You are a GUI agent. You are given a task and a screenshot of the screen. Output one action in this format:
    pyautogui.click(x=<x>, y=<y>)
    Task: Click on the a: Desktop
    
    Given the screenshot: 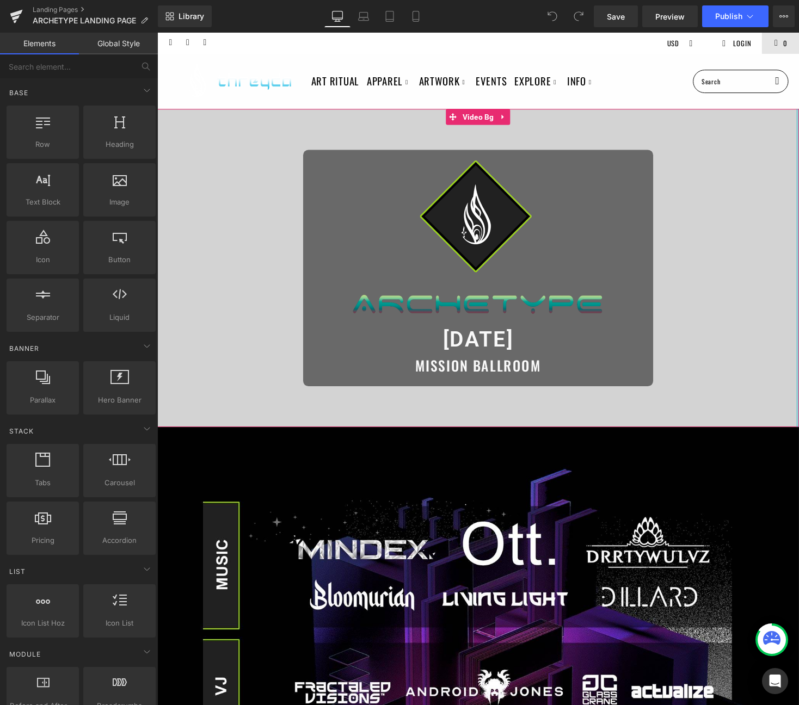 What is the action you would take?
    pyautogui.click(x=338, y=16)
    